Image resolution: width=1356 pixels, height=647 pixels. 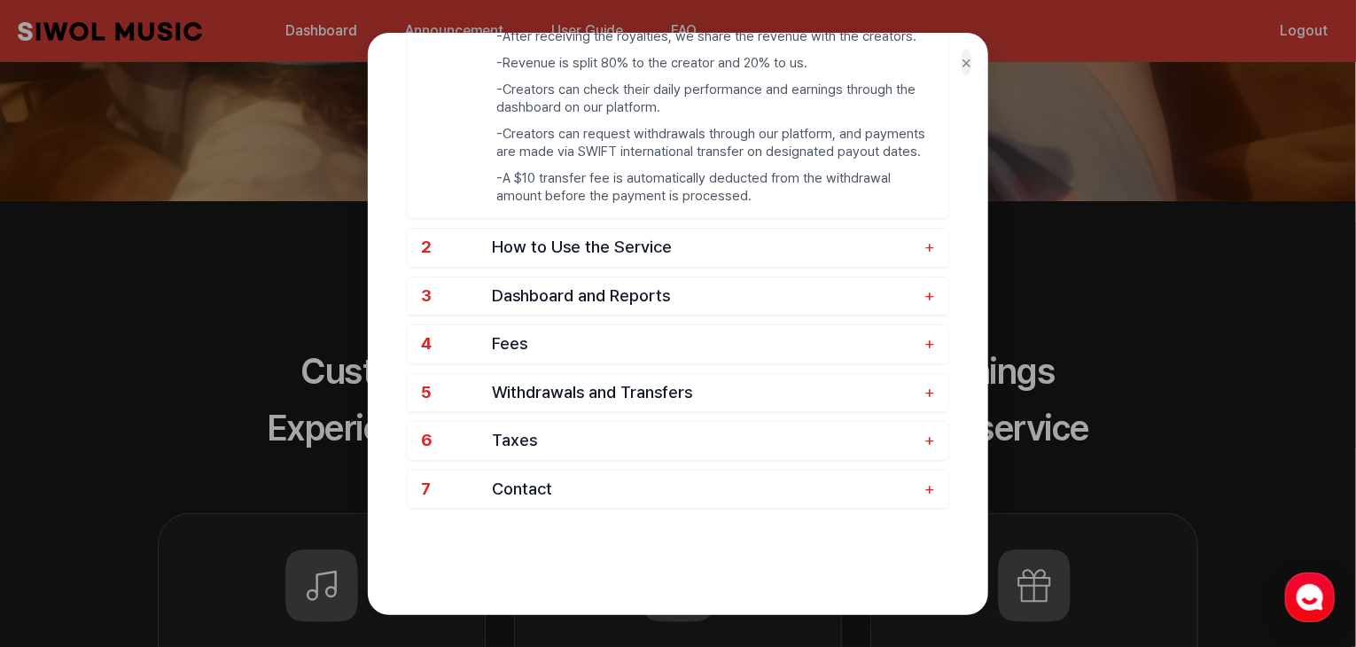 I want to click on li: - Creators can check their daily performance and earnings through the dashboard on our platform., so click(x=714, y=98).